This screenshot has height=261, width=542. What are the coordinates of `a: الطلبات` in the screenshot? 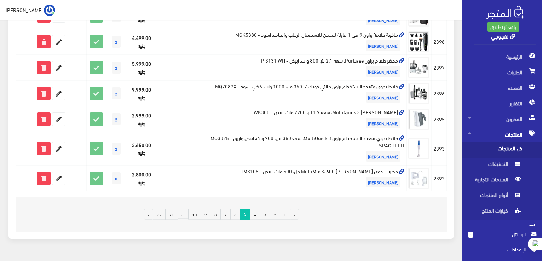 It's located at (502, 72).